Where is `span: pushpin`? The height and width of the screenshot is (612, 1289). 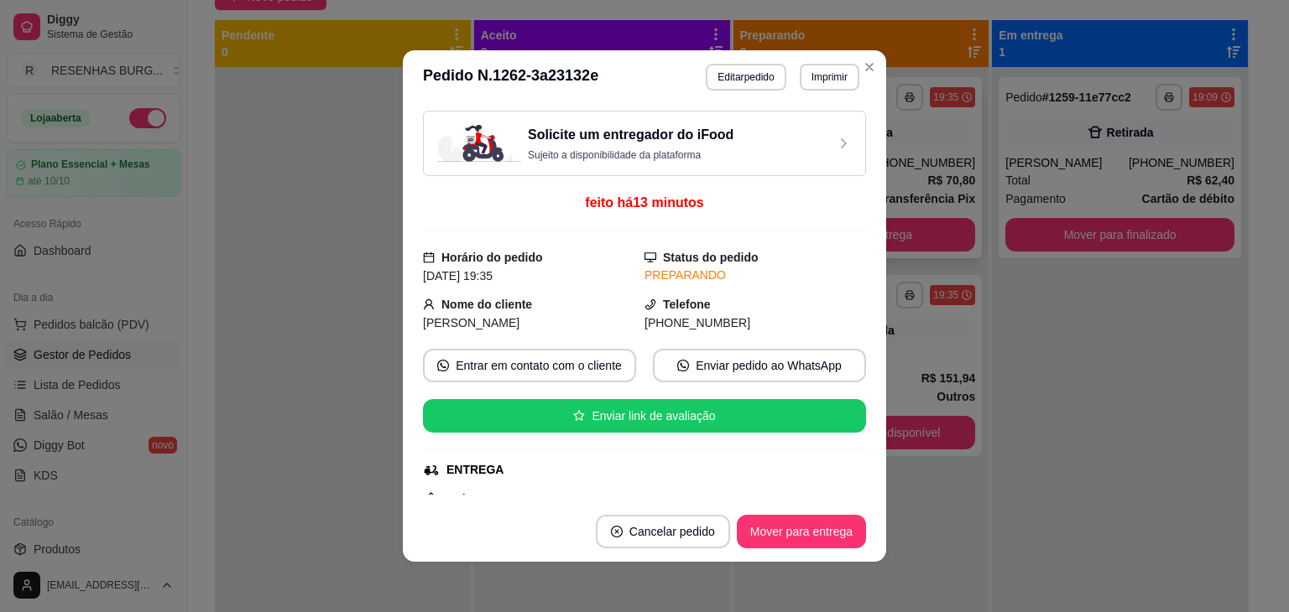 span: pushpin is located at coordinates (430, 498).